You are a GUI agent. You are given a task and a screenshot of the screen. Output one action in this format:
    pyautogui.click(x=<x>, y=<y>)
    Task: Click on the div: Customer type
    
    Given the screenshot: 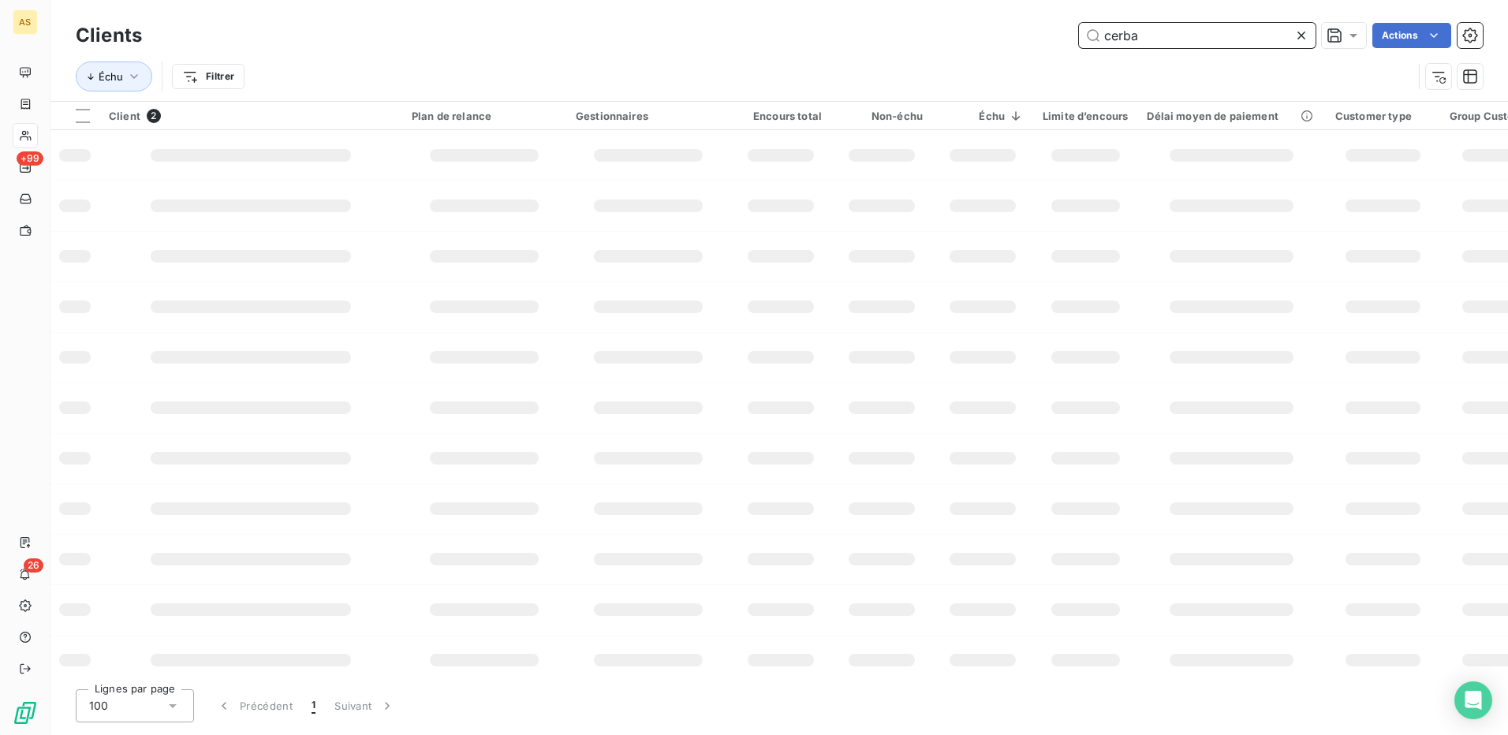 What is the action you would take?
    pyautogui.click(x=1383, y=116)
    